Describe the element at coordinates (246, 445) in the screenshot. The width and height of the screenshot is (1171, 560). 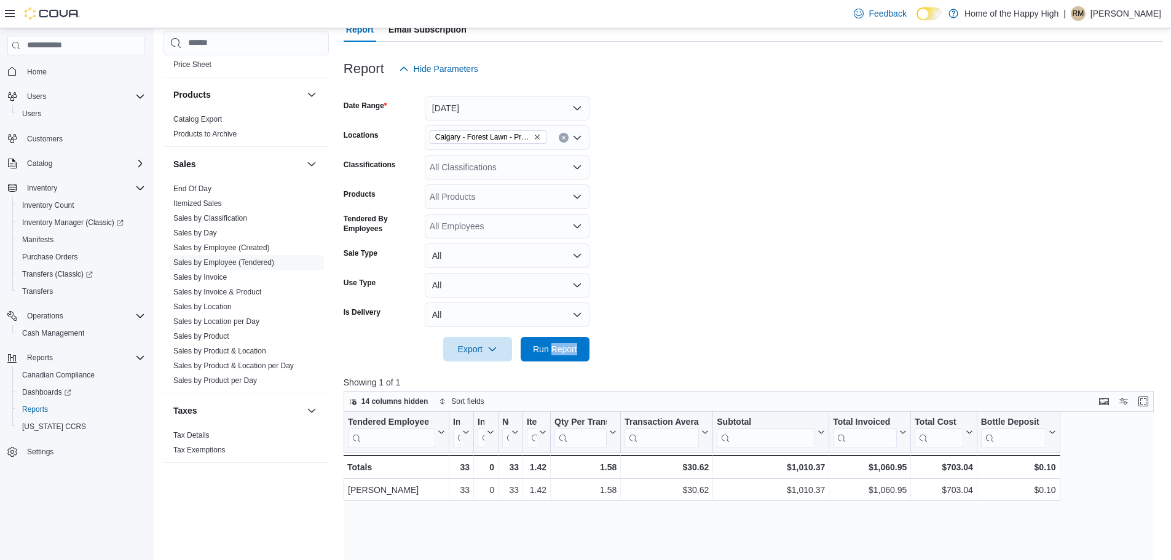
I see `div: Taxes` at that location.